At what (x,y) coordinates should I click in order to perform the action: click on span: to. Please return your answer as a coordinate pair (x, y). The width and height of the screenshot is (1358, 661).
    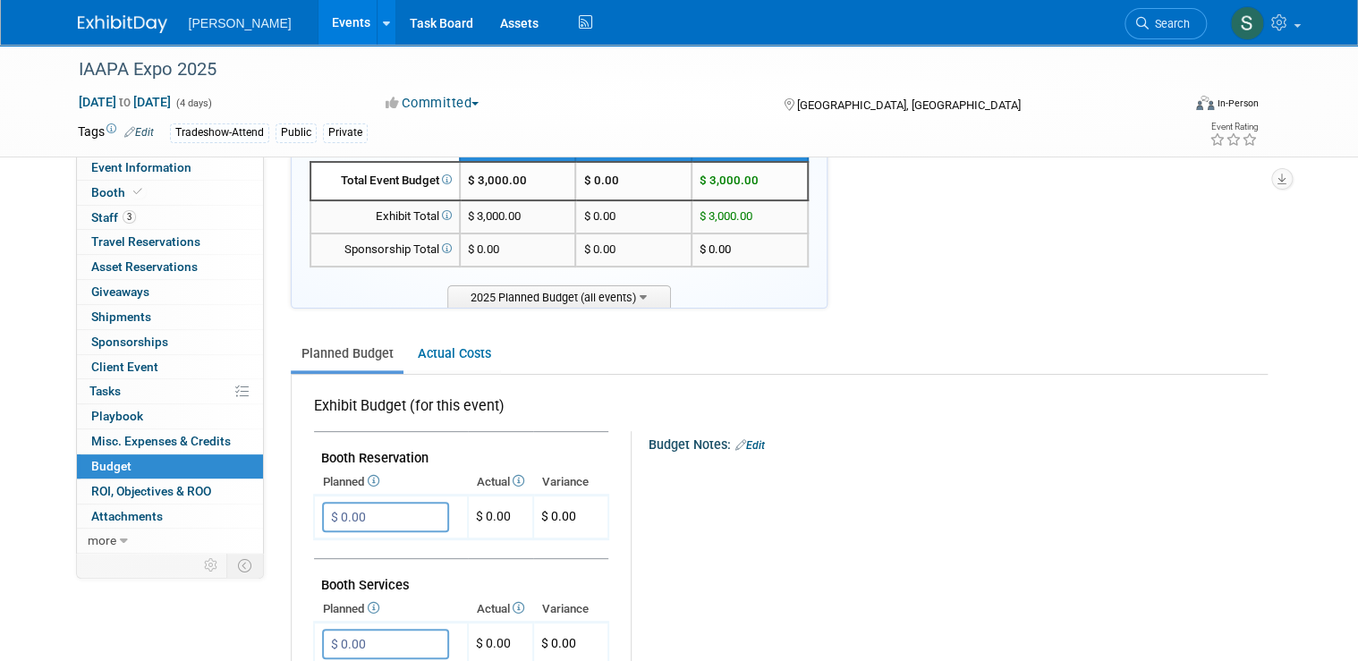
    Looking at the image, I should click on (124, 102).